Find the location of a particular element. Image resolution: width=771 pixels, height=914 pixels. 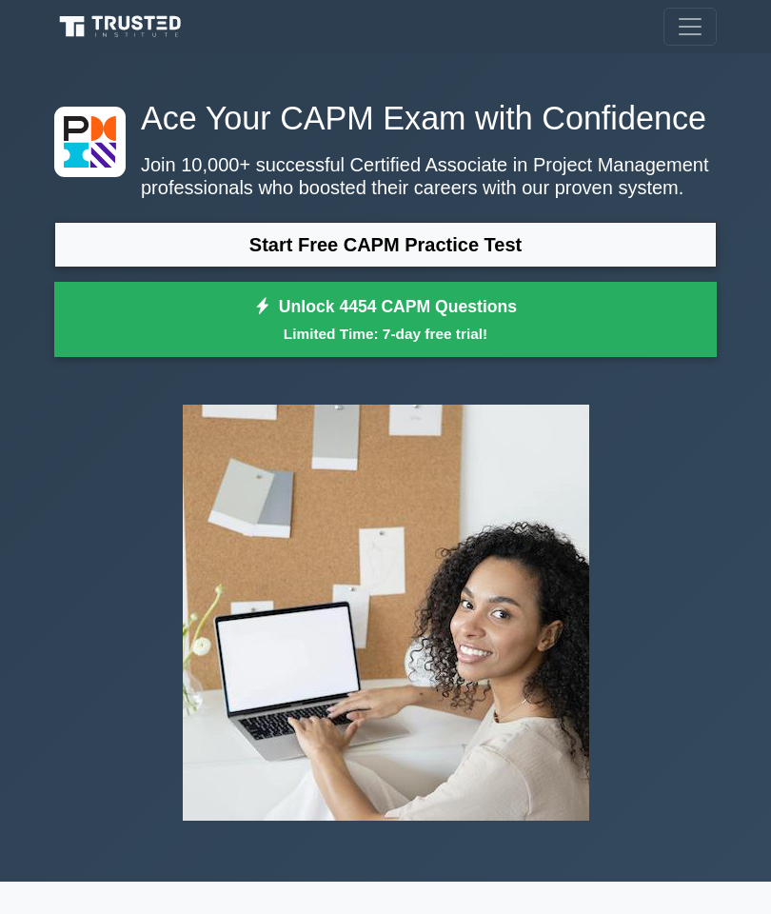

small: Limited Time: 7-day free trial! is located at coordinates (385, 333).